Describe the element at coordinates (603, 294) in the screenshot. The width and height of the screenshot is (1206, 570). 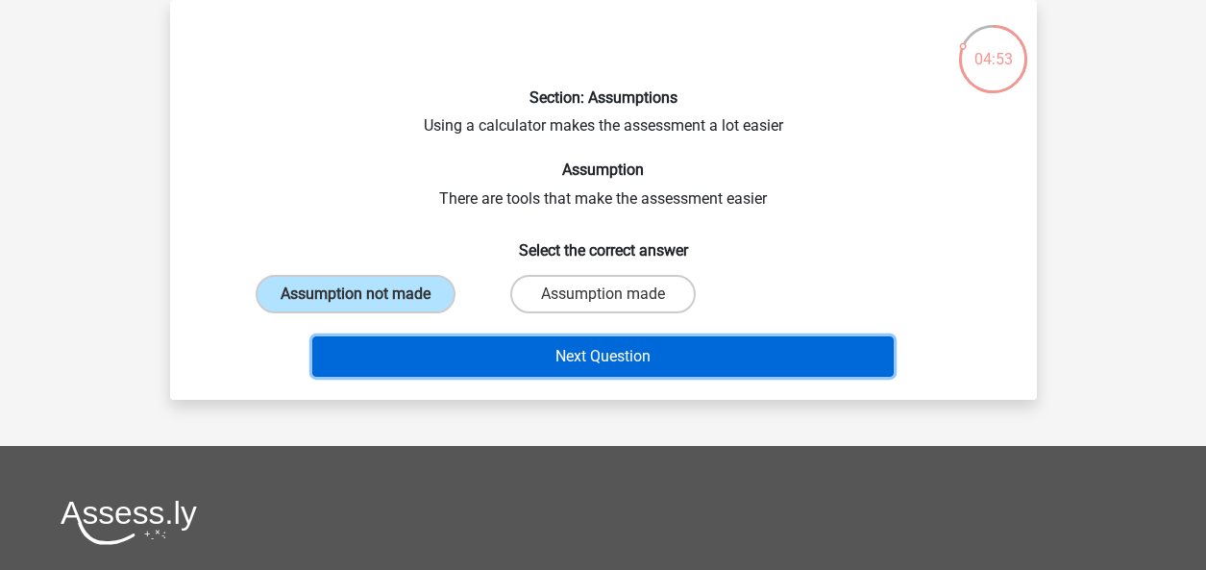
I see `label: Assumption made` at that location.